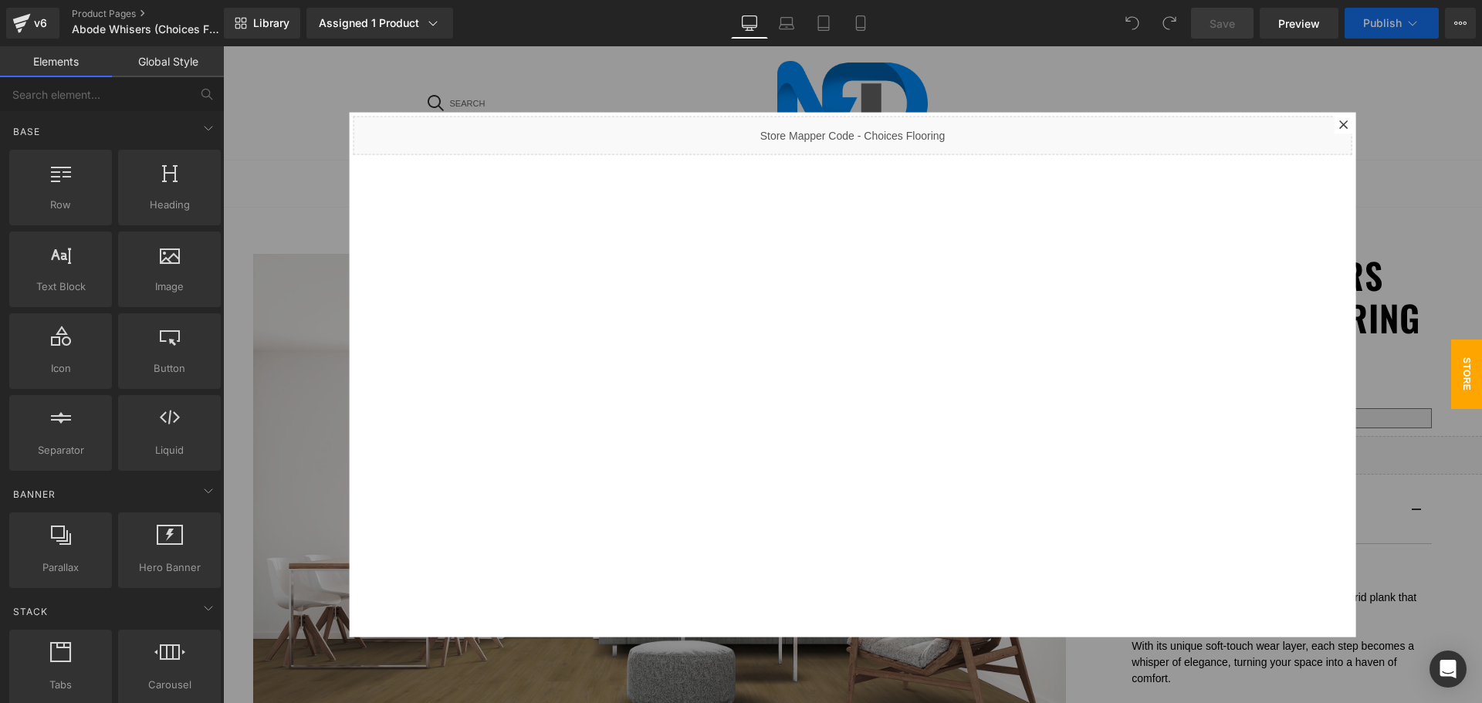 This screenshot has width=1482, height=703. What do you see at coordinates (34, 494) in the screenshot?
I see `span: Banner` at bounding box center [34, 494].